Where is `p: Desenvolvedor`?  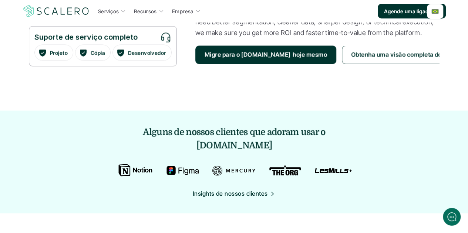 p: Desenvolvedor is located at coordinates (147, 53).